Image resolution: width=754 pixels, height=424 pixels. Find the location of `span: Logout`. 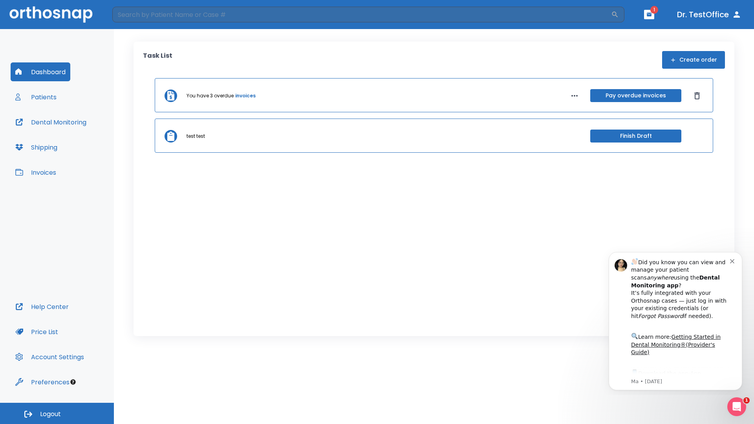

span: Logout is located at coordinates (50, 414).